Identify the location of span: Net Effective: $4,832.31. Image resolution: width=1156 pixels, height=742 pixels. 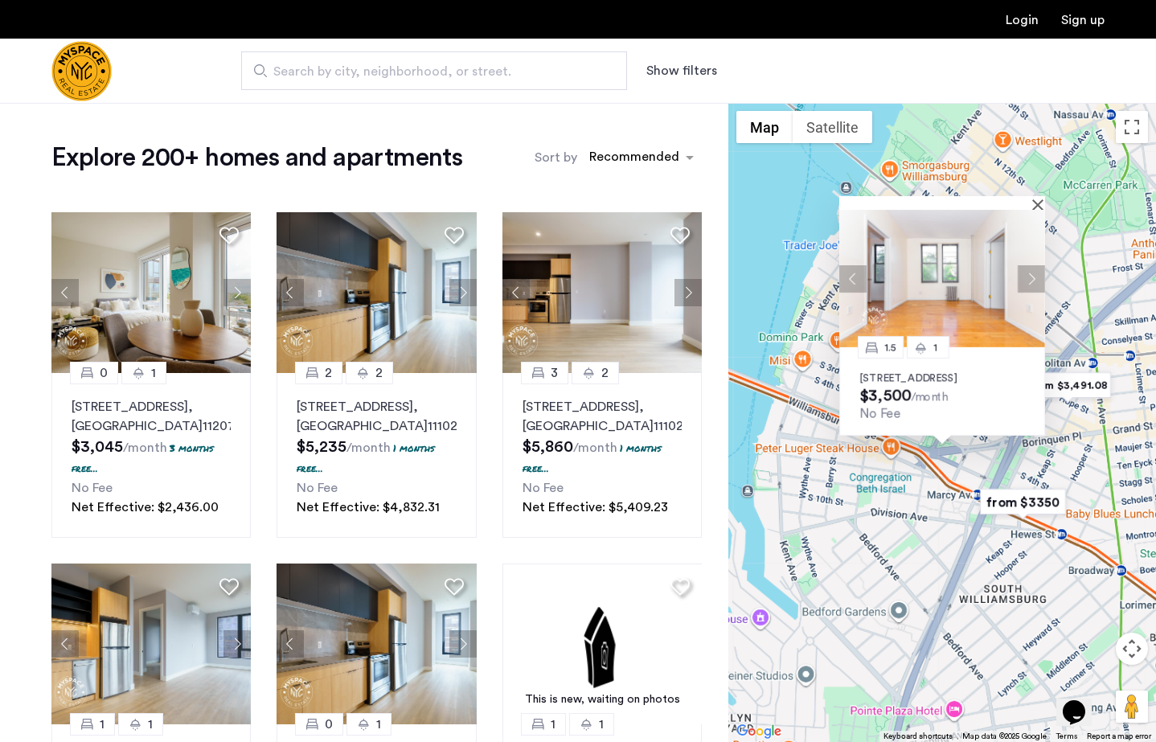
(368, 507).